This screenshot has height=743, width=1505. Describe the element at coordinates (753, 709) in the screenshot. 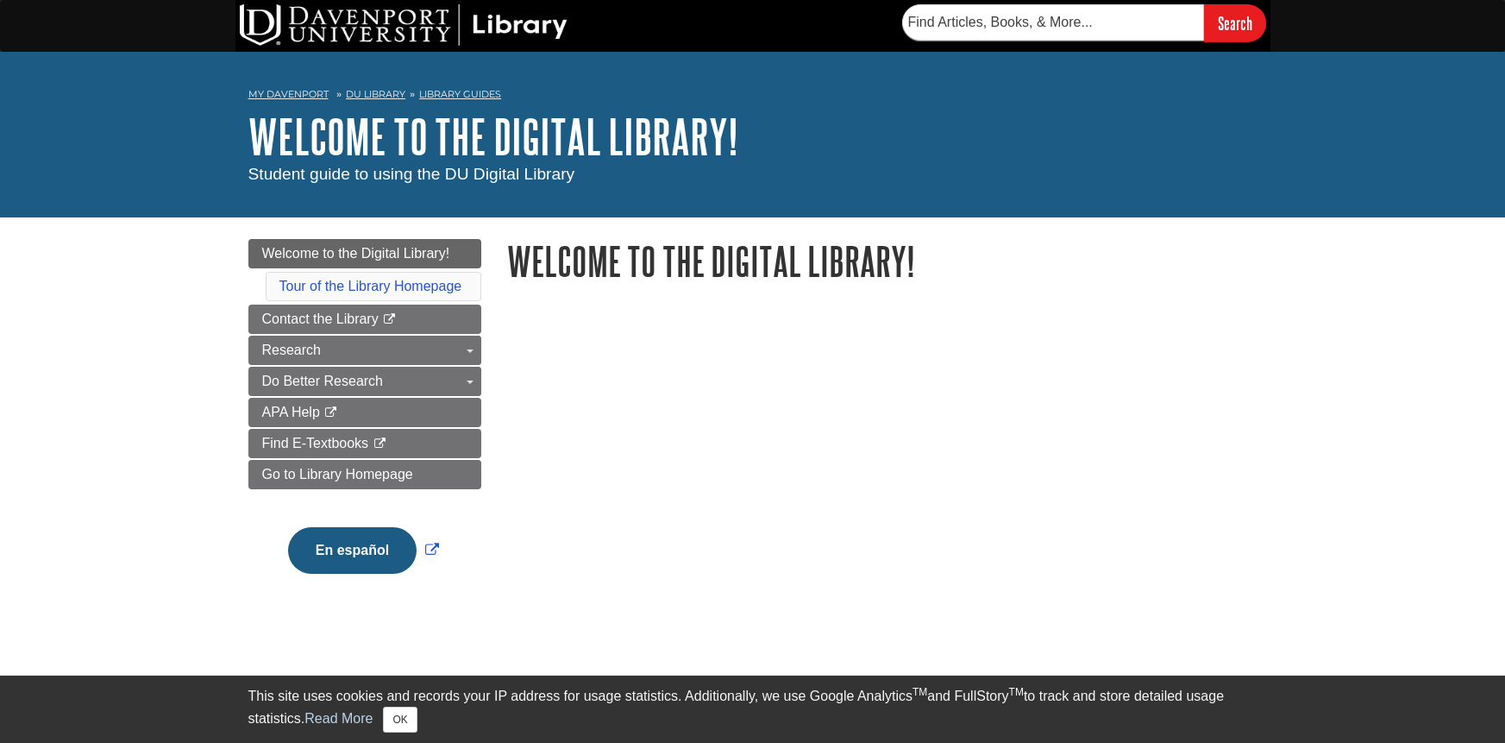

I see `div: This site uses cookies and records your IP address for usage statistics. Additionally, we use Goo...` at that location.